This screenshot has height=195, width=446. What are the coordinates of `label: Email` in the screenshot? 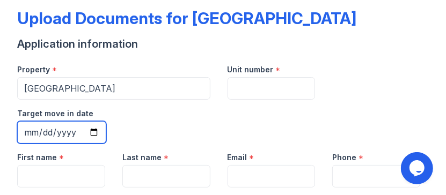 It's located at (237, 158).